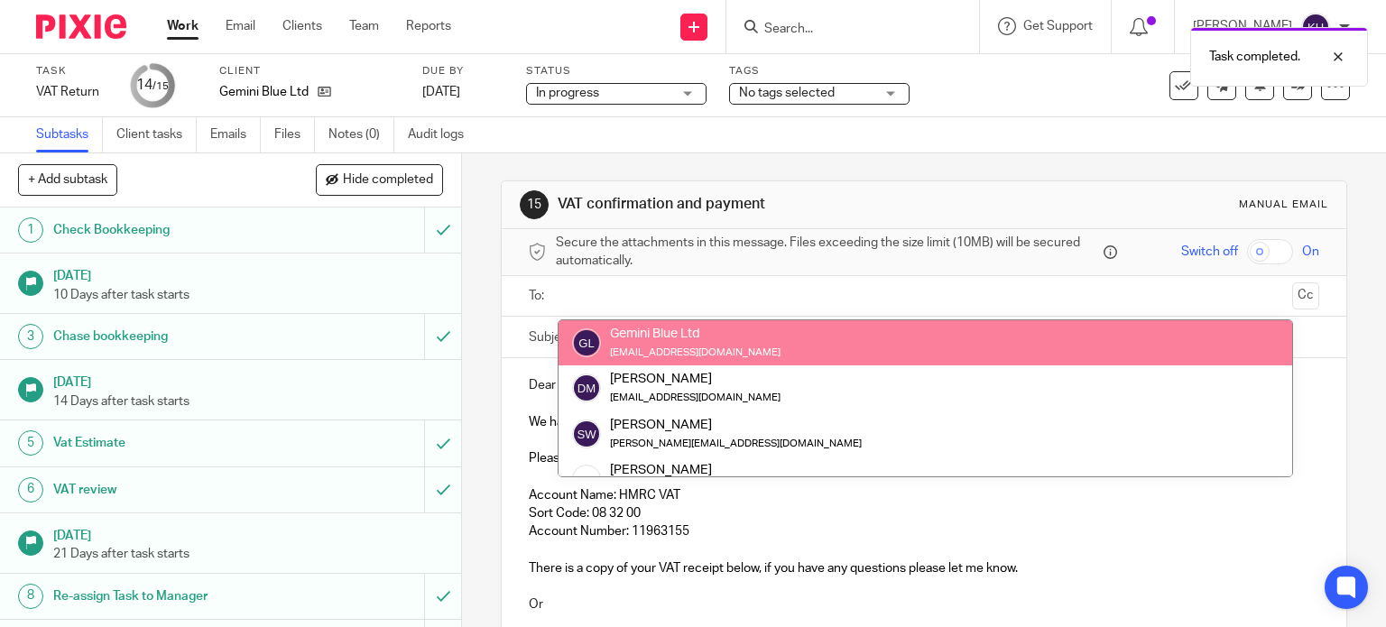 This screenshot has width=1386, height=627. I want to click on p: Or, so click(924, 605).